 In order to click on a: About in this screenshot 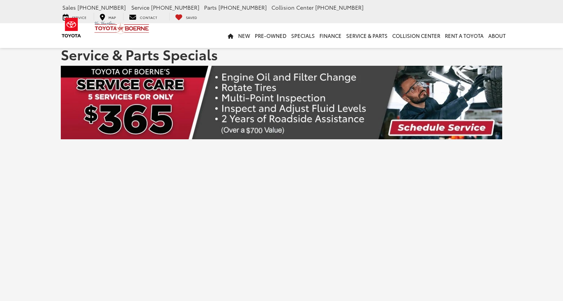, I will do `click(497, 36)`.